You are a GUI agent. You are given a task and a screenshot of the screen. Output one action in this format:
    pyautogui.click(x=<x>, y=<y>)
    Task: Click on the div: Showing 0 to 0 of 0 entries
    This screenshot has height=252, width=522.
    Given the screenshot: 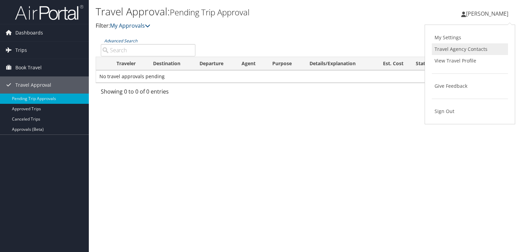 What is the action you would take?
    pyautogui.click(x=148, y=93)
    